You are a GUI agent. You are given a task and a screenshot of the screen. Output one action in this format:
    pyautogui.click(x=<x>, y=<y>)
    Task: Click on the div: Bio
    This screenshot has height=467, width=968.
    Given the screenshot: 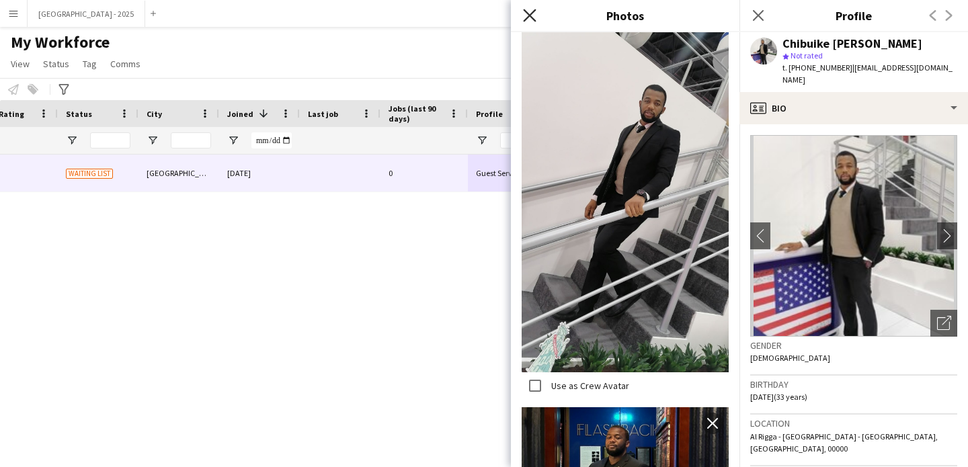 What is the action you would take?
    pyautogui.click(x=853, y=108)
    